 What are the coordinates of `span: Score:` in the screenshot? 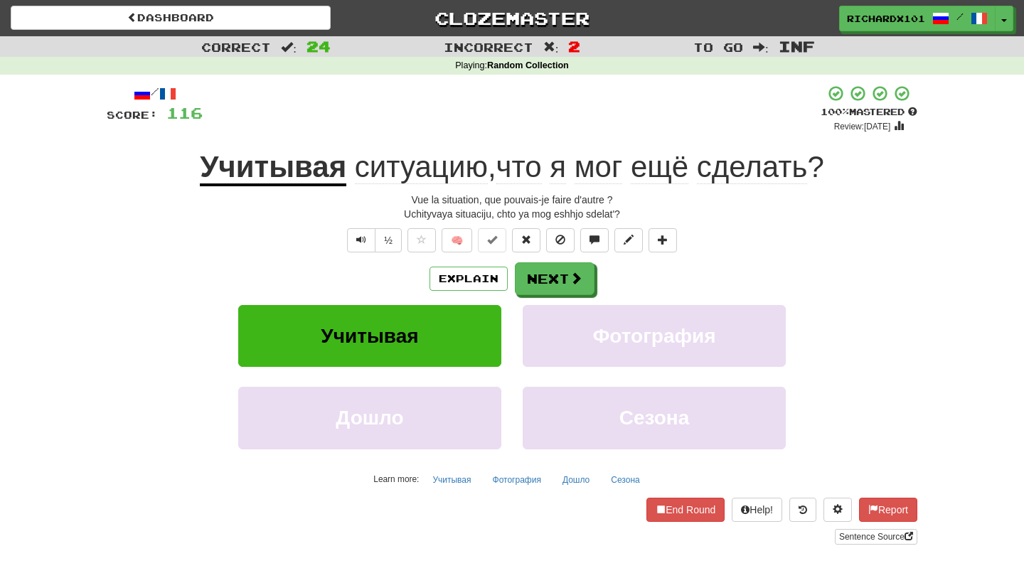 It's located at (132, 115).